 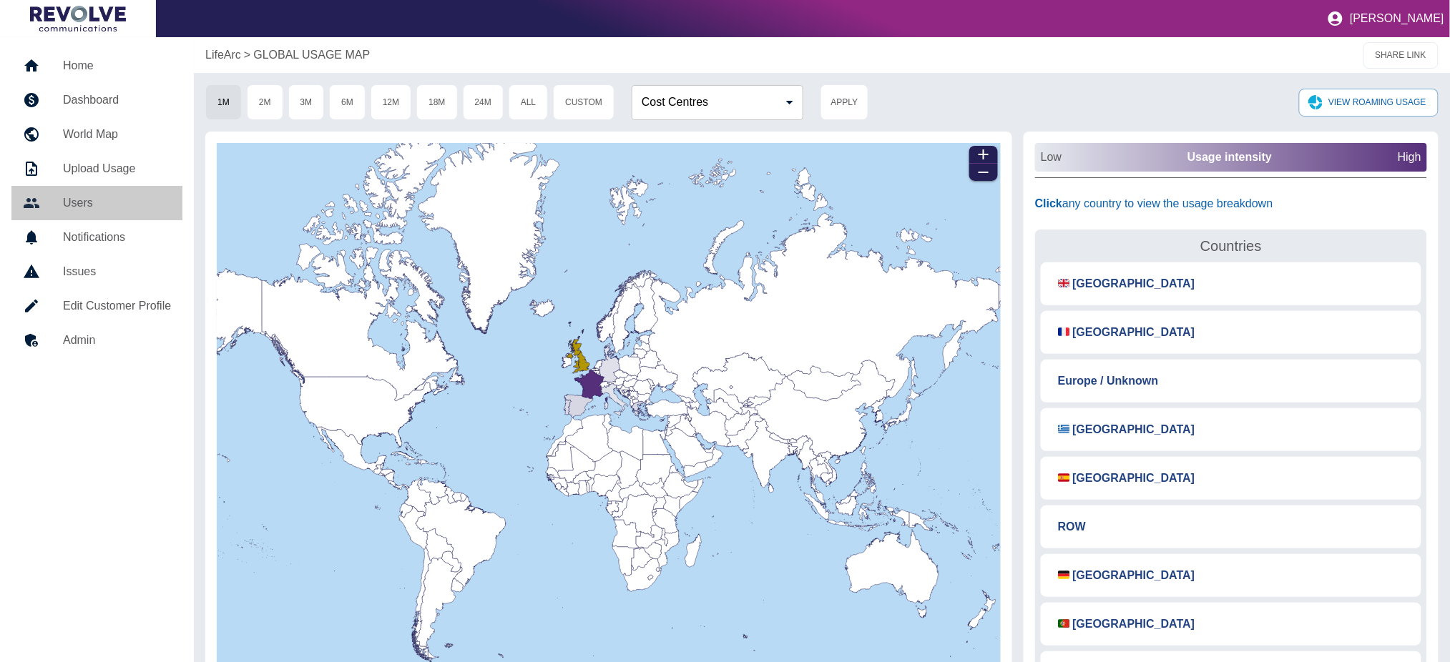 I want to click on h5: World Map, so click(x=117, y=134).